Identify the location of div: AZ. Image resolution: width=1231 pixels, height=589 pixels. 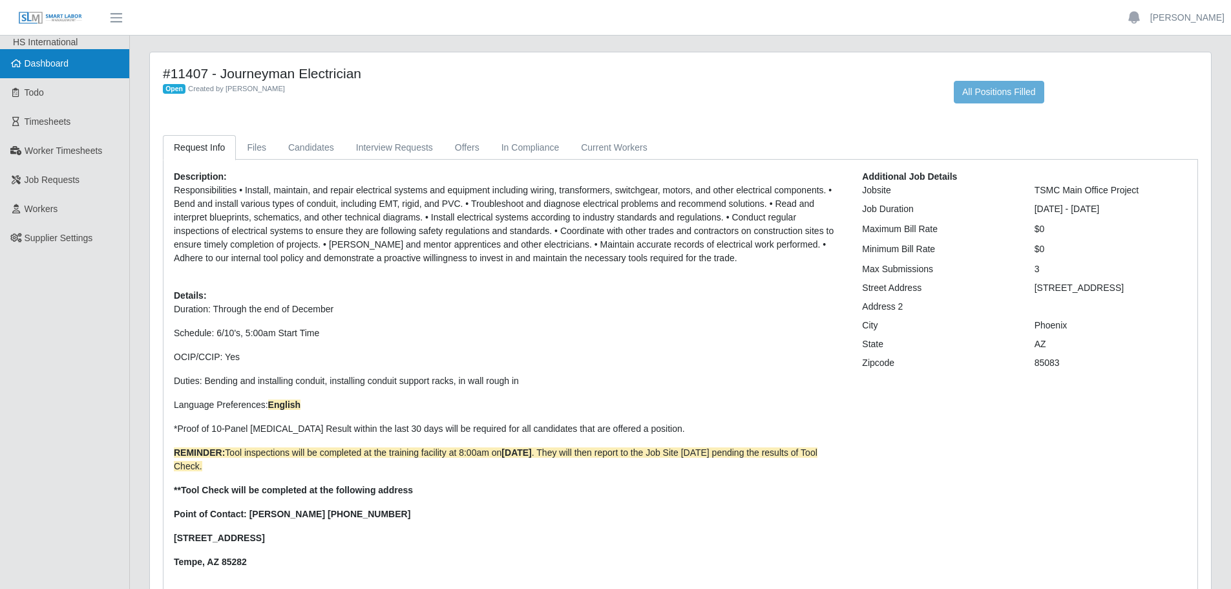
(1111, 344).